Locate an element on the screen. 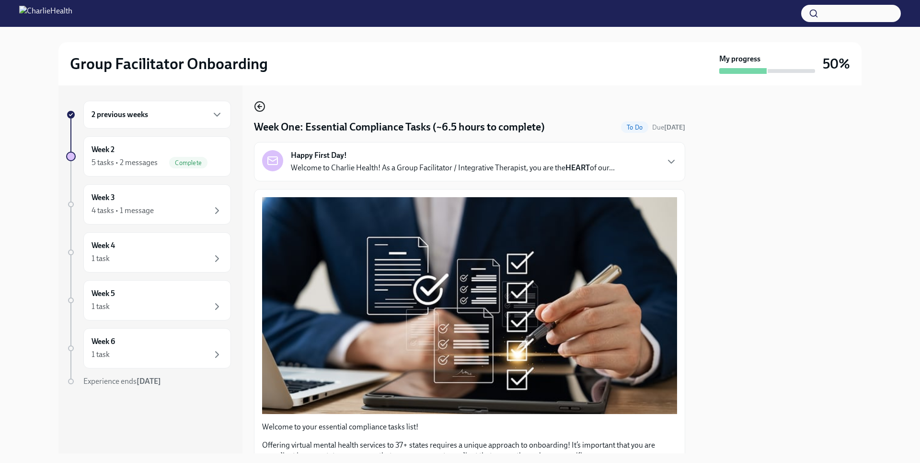  a: Week 51 task is located at coordinates (149, 300).